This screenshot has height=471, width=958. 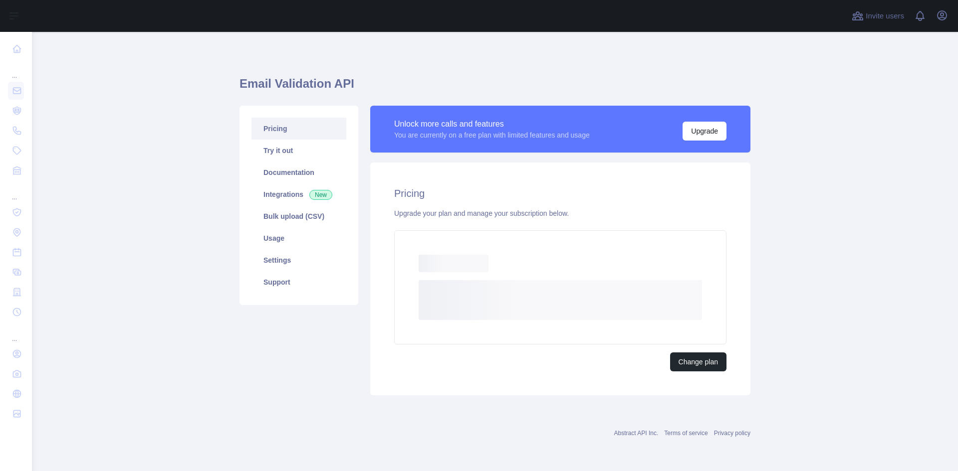 I want to click on a: Integrations New, so click(x=299, y=194).